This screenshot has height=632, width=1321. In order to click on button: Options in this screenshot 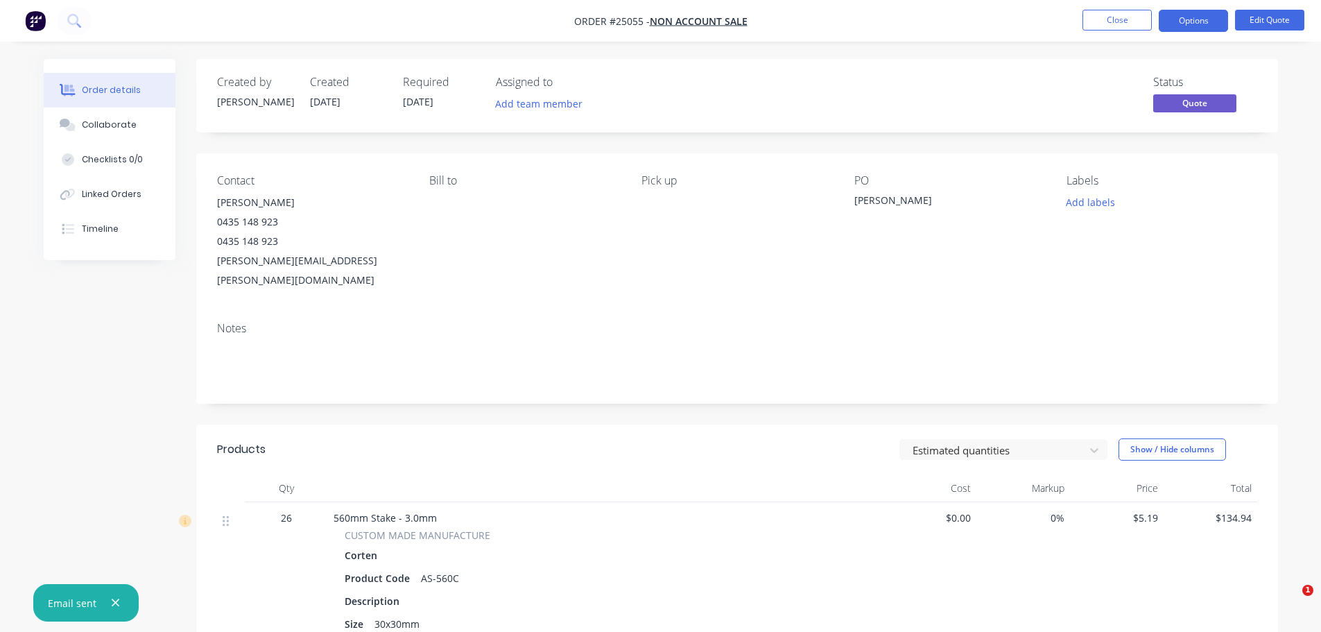, I will do `click(1194, 21)`.